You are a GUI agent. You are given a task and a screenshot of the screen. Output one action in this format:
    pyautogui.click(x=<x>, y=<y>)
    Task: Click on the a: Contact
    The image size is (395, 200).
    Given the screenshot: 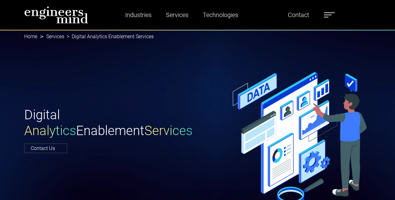 What is the action you would take?
    pyautogui.click(x=298, y=15)
    